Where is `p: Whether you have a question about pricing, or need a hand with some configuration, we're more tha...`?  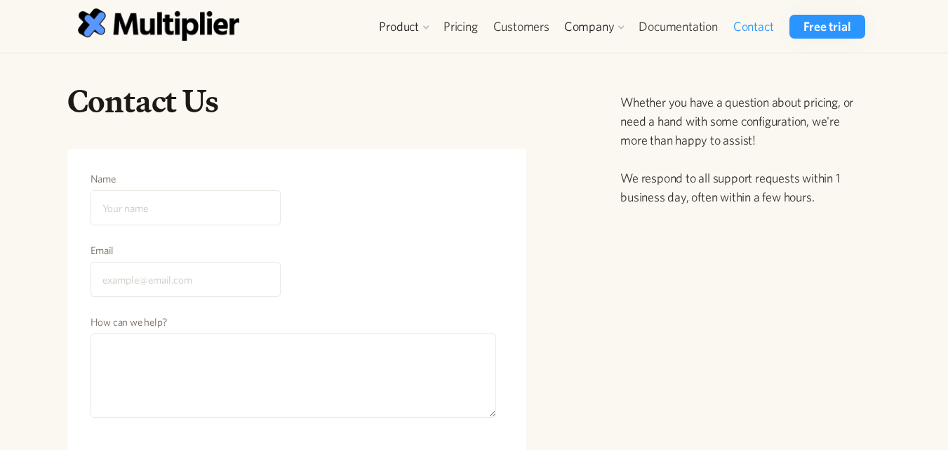
p: Whether you have a question about pricing, or need a hand with some configuration, we're more tha... is located at coordinates (744, 149).